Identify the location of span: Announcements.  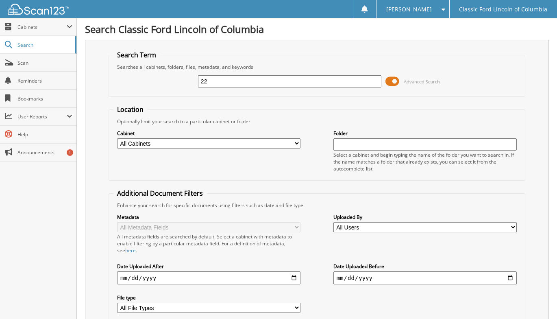
(45, 152).